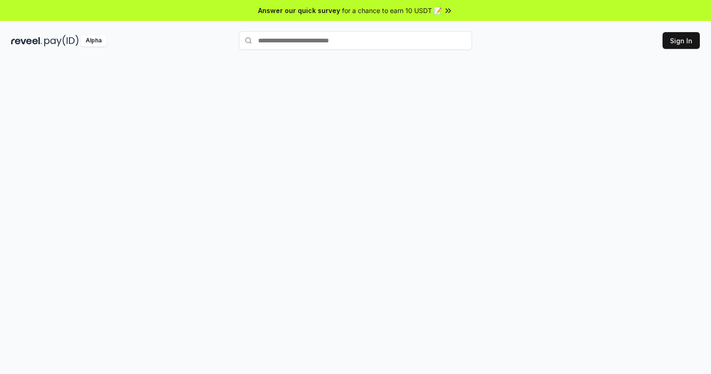  What do you see at coordinates (681, 41) in the screenshot?
I see `button: Sign In` at bounding box center [681, 41].